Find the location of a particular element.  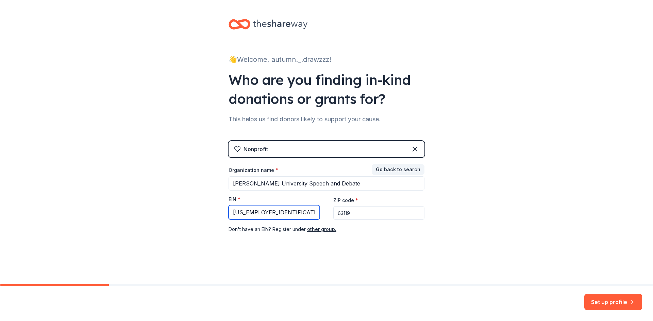

input: 12-3456789 is located at coordinates (274, 212).